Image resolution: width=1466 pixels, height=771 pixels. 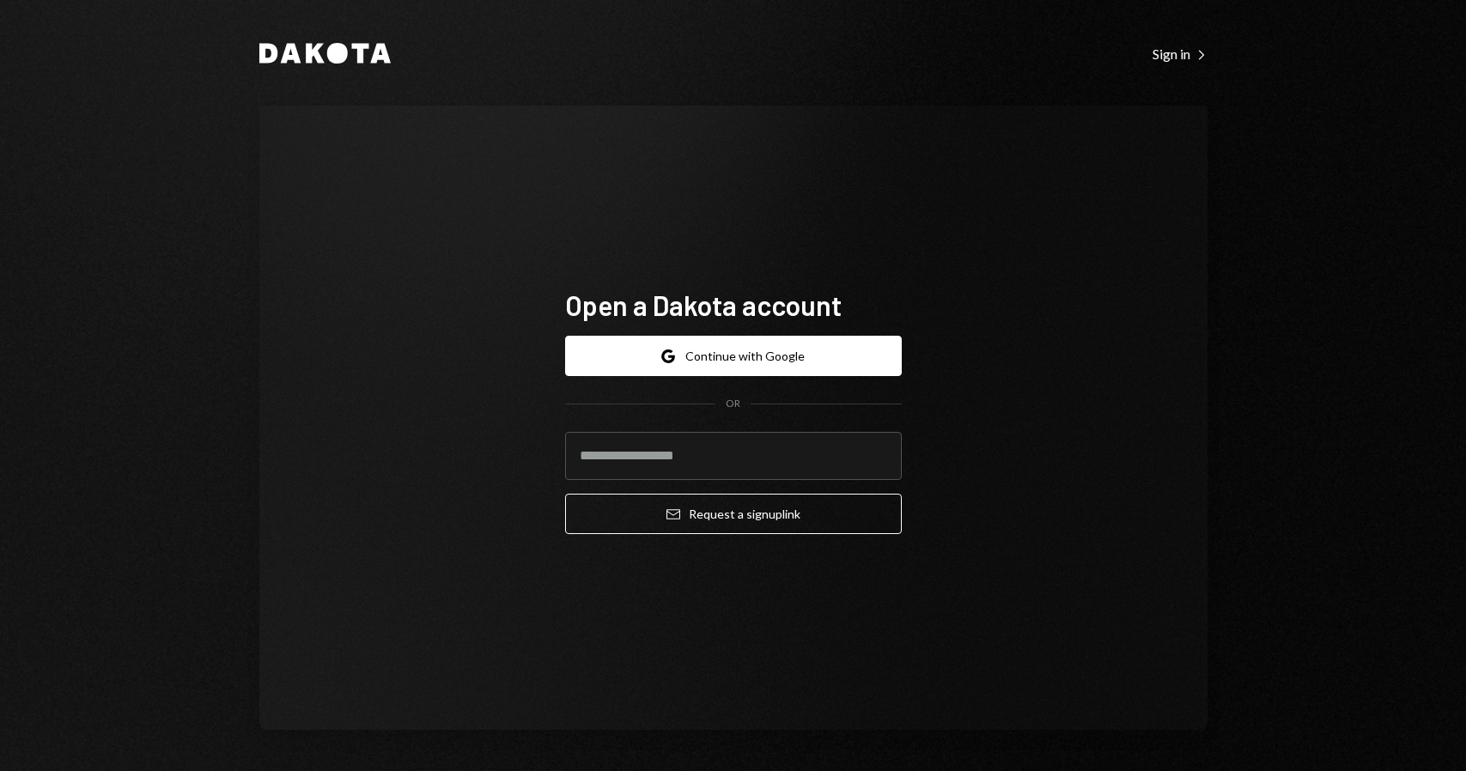 I want to click on h1: Open a Dakota account, so click(x=733, y=305).